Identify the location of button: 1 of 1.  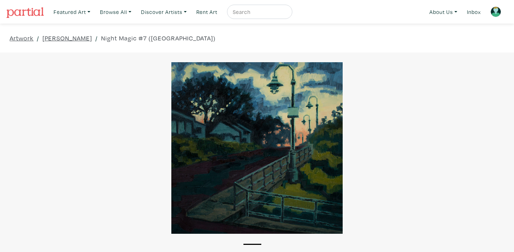
(252, 244).